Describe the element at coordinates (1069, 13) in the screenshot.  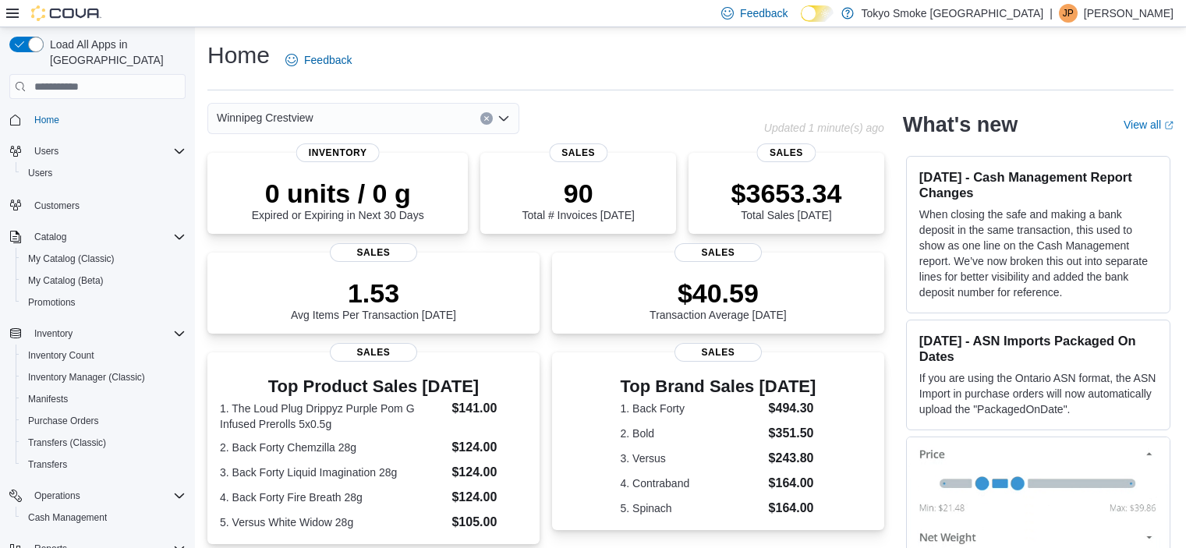
I see `span: JP` at that location.